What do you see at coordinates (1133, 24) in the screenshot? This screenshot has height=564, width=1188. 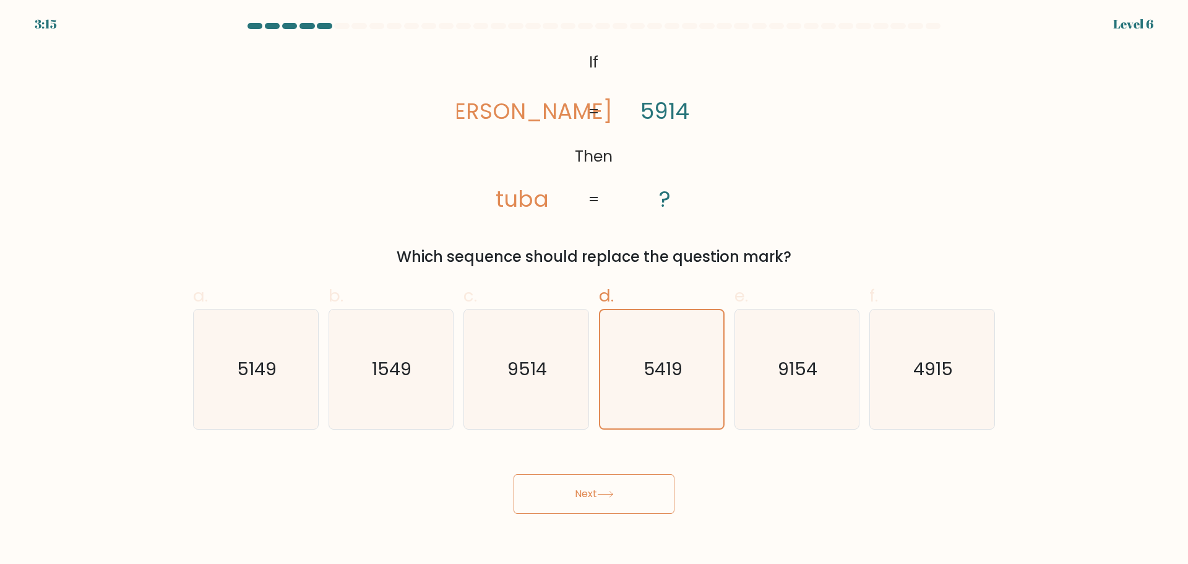 I see `div: Level 6` at bounding box center [1133, 24].